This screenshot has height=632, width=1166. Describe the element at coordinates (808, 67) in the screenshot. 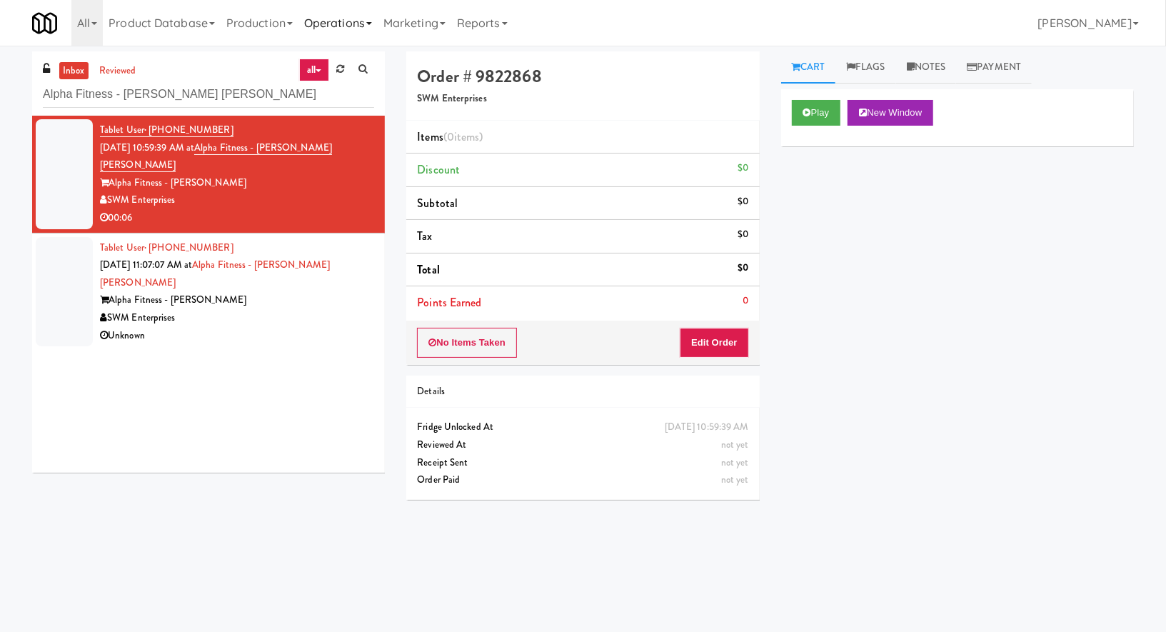

I see `a: Cart` at that location.